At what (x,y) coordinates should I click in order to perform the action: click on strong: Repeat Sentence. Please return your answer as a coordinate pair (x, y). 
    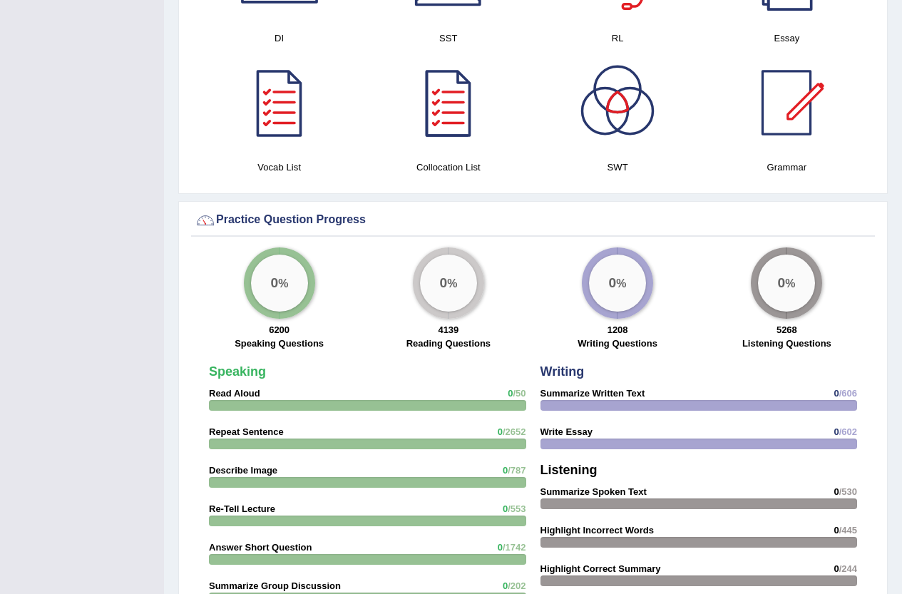
    Looking at the image, I should click on (246, 432).